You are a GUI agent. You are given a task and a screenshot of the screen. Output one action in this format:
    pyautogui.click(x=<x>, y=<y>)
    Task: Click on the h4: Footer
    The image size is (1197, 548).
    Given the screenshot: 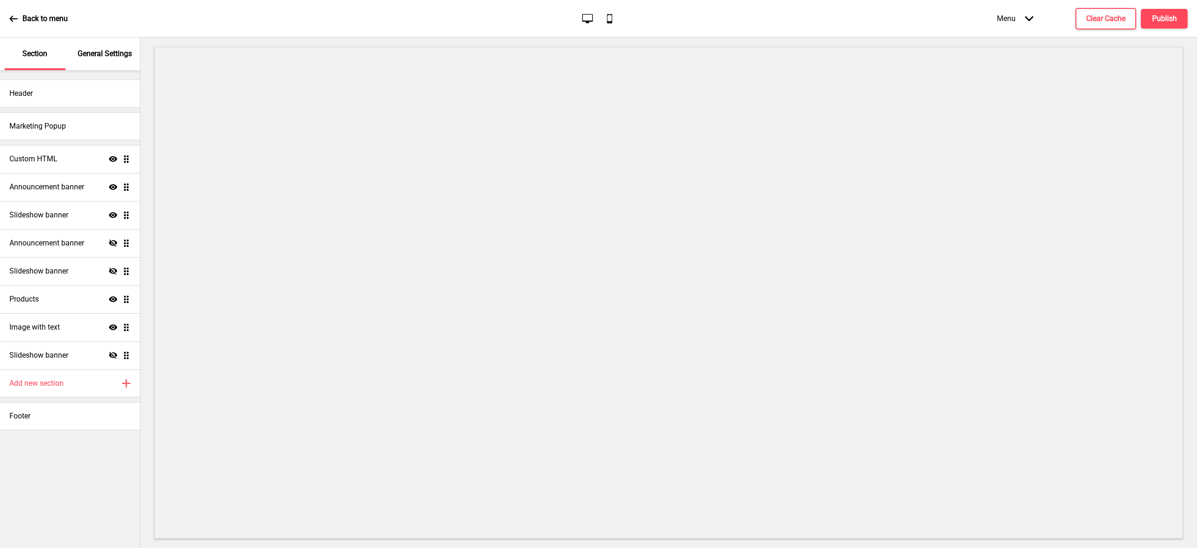 What is the action you would take?
    pyautogui.click(x=20, y=416)
    